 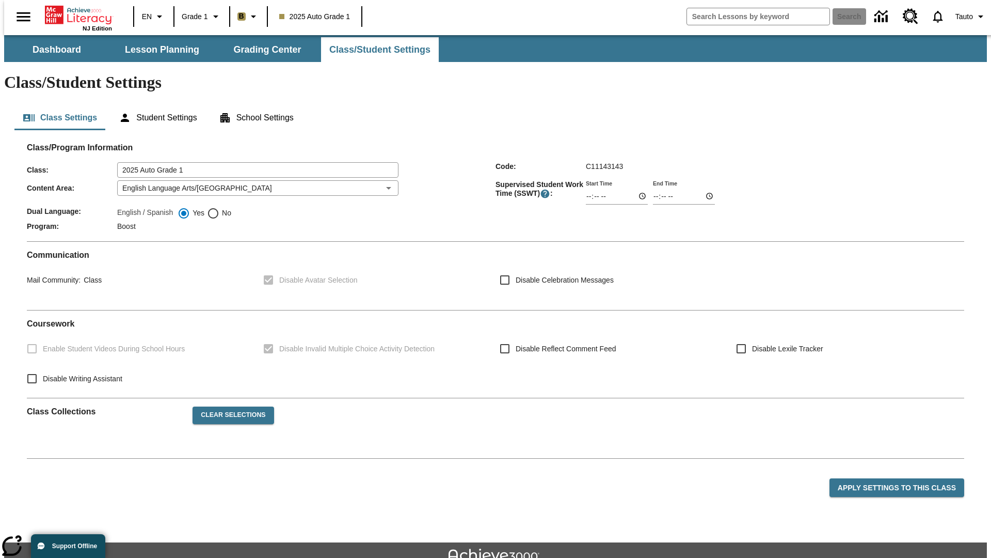 I want to click on button: Supervised Student Work Time is the timeframe when students can take LevelSet and when lessons ar..., so click(x=545, y=194).